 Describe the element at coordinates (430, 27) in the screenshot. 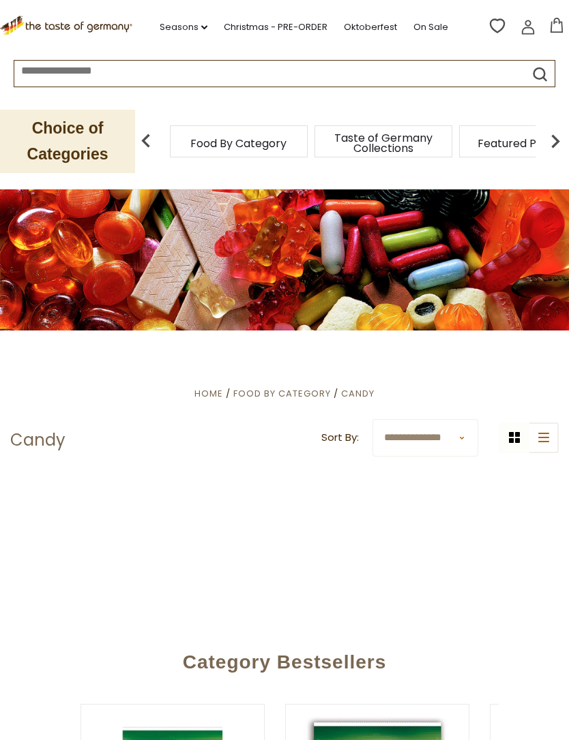

I see `a: On Sale` at that location.